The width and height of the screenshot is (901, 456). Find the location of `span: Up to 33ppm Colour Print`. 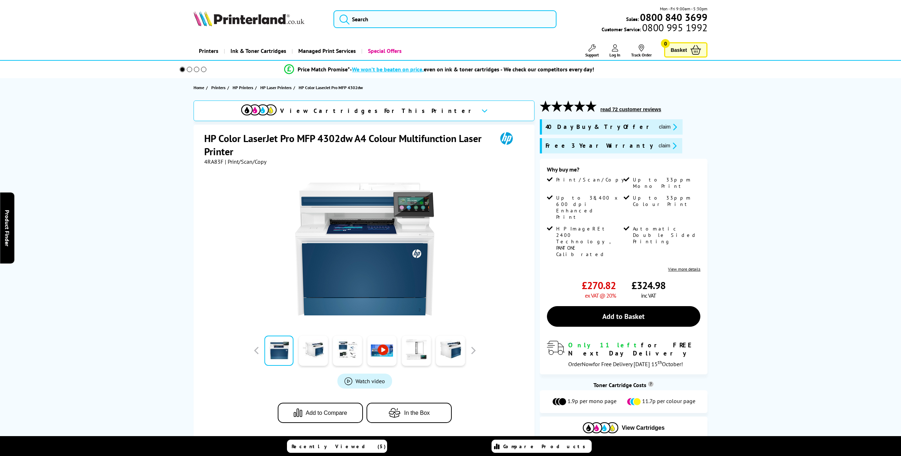

span: Up to 33ppm Colour Print is located at coordinates (666, 201).